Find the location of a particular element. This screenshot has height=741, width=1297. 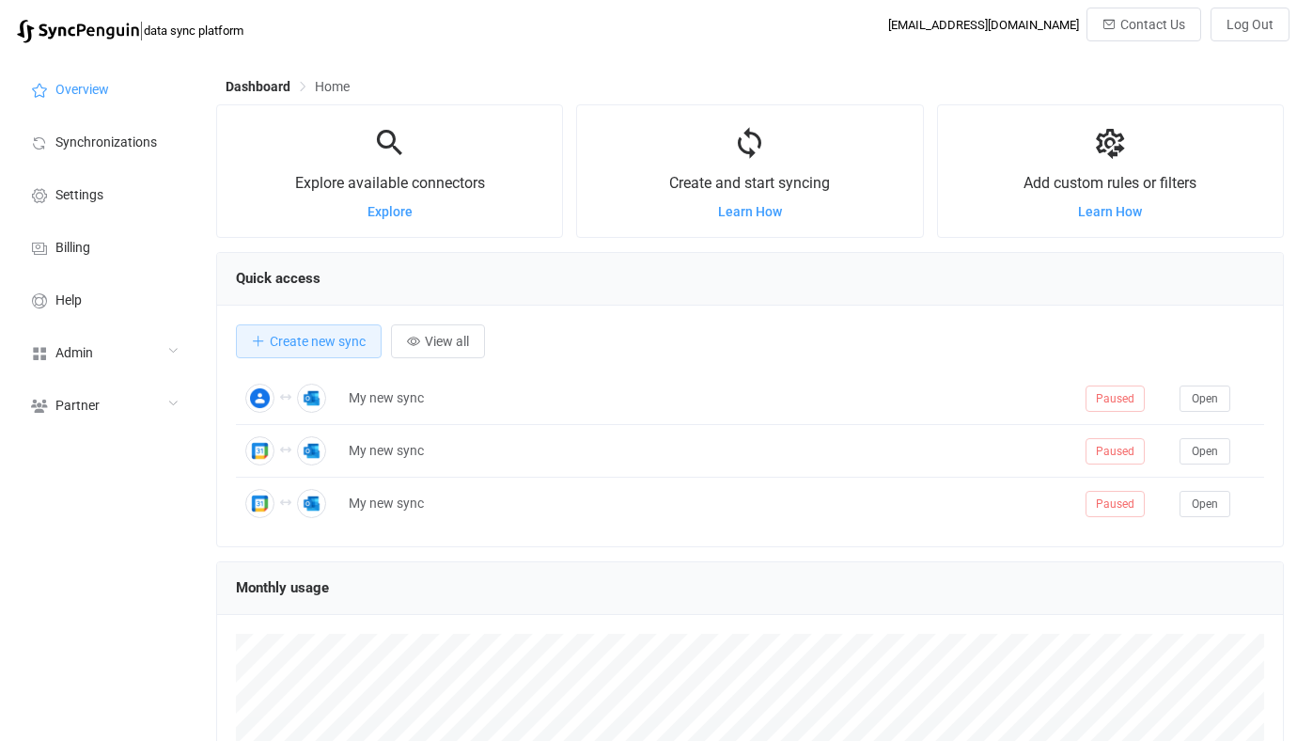

span: Contact Us is located at coordinates (1152, 24).